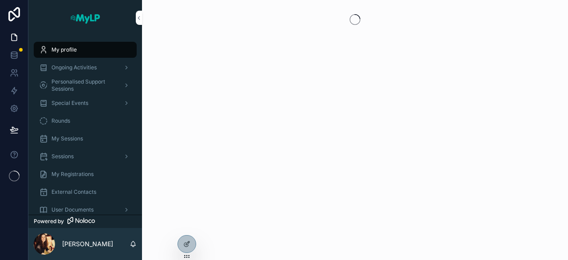  I want to click on span: Rounds, so click(61, 121).